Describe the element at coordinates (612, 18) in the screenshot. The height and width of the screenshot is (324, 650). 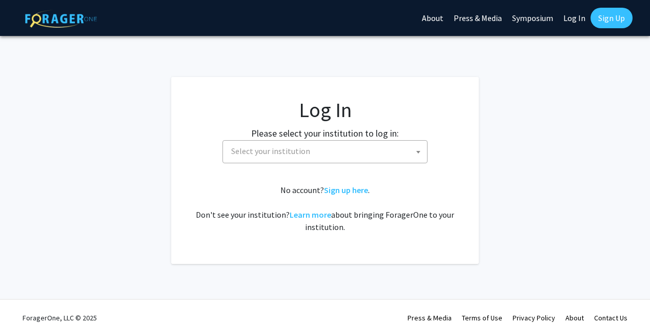
I see `a: Sign Up` at that location.